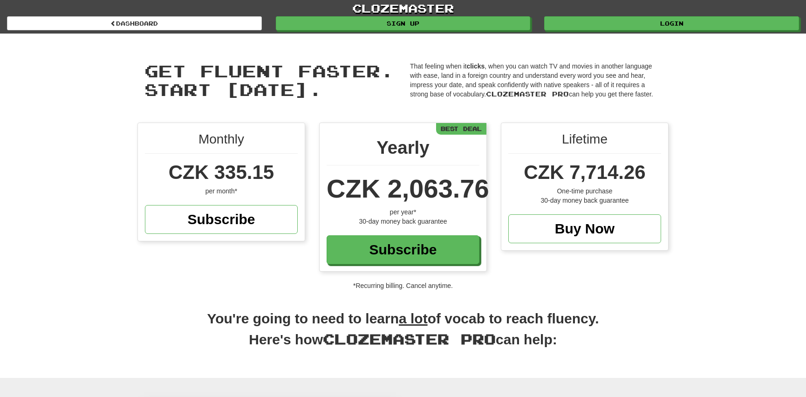 Image resolution: width=806 pixels, height=397 pixels. What do you see at coordinates (536, 80) in the screenshot?
I see `p: That feeling when it , when you can watch TV and movies in another language with ease, land in a ...` at bounding box center [536, 80].